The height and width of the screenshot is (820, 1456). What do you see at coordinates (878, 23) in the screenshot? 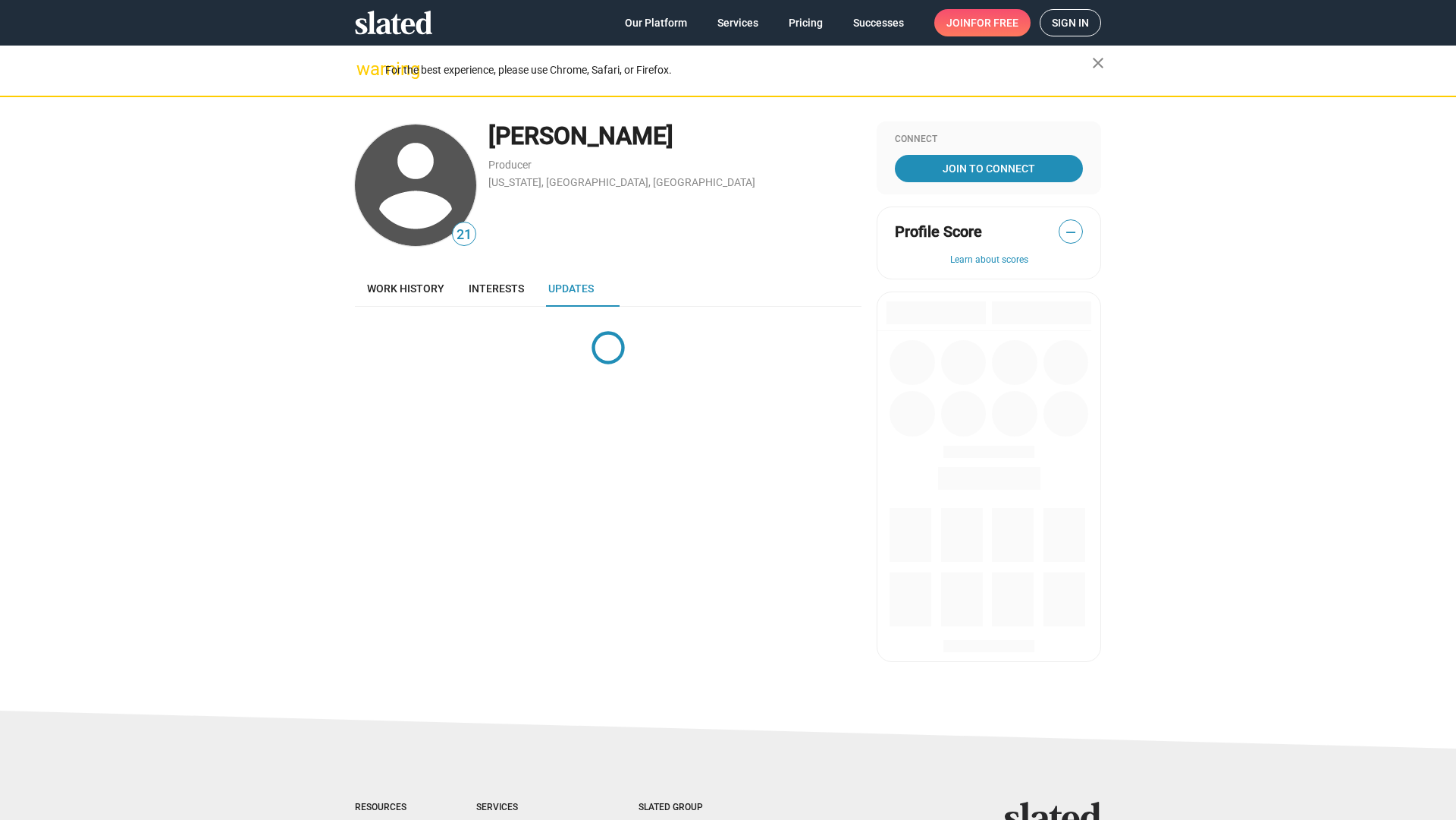
I see `a: Successes` at bounding box center [878, 23].